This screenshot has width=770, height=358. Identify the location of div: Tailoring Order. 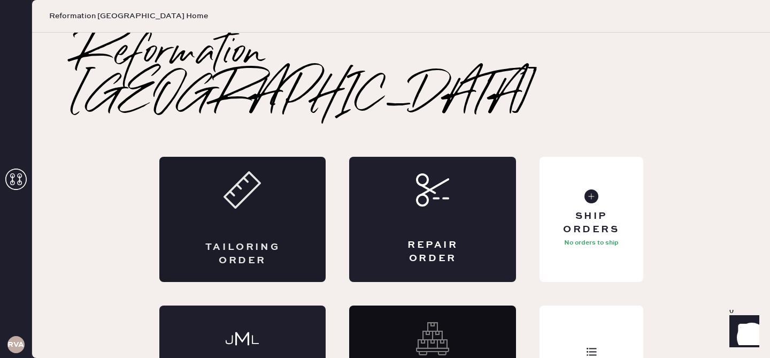
(243, 254).